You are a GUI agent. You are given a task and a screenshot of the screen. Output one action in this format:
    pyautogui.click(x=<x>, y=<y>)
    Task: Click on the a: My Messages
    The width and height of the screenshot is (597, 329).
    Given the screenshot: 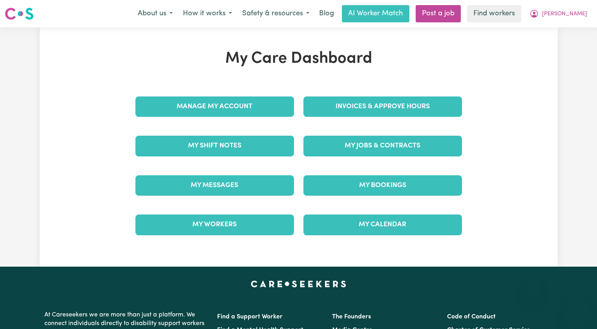 What is the action you would take?
    pyautogui.click(x=215, y=186)
    